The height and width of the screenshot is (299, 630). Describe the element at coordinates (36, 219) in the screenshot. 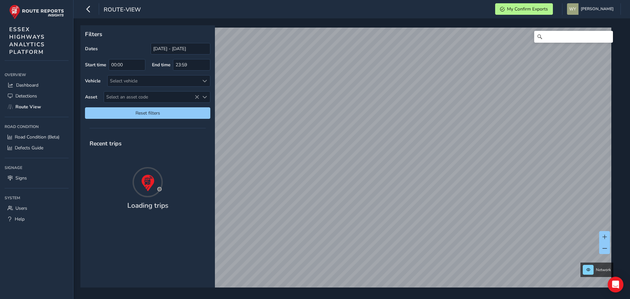

I see `a: Help` at that location.